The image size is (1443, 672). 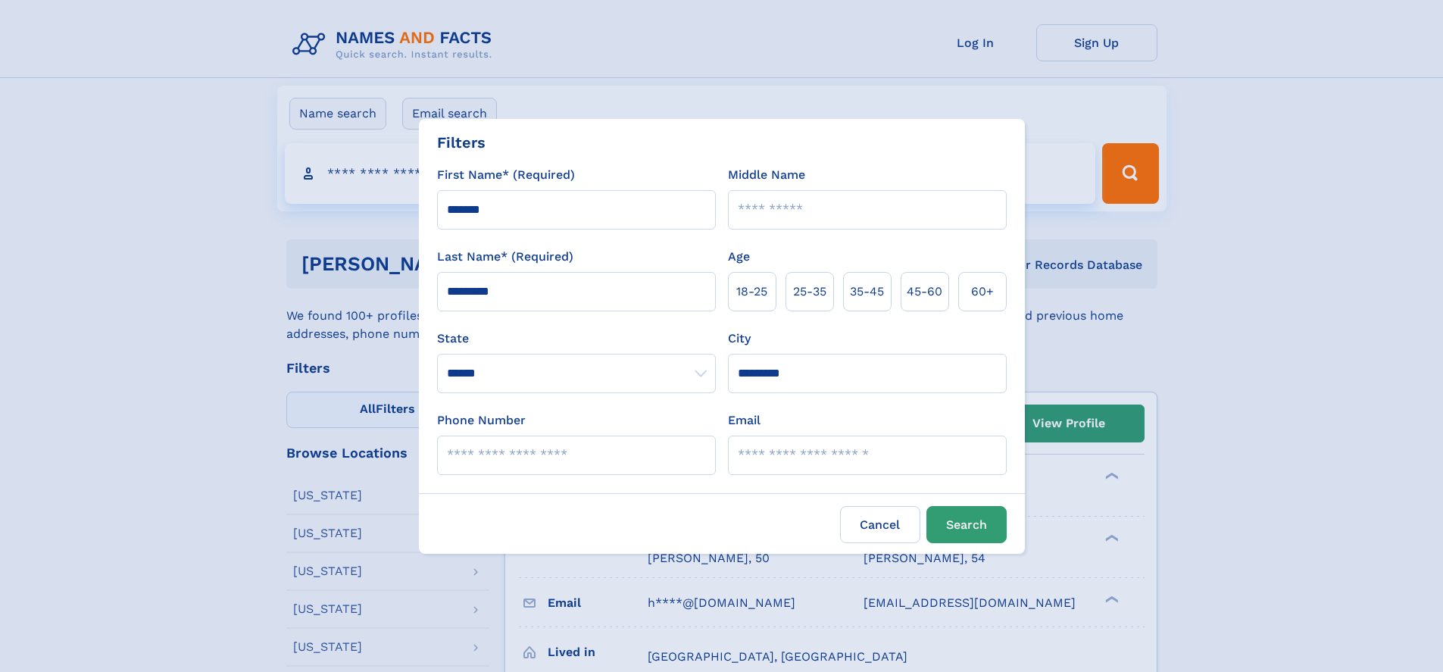 I want to click on label: Email, so click(x=744, y=420).